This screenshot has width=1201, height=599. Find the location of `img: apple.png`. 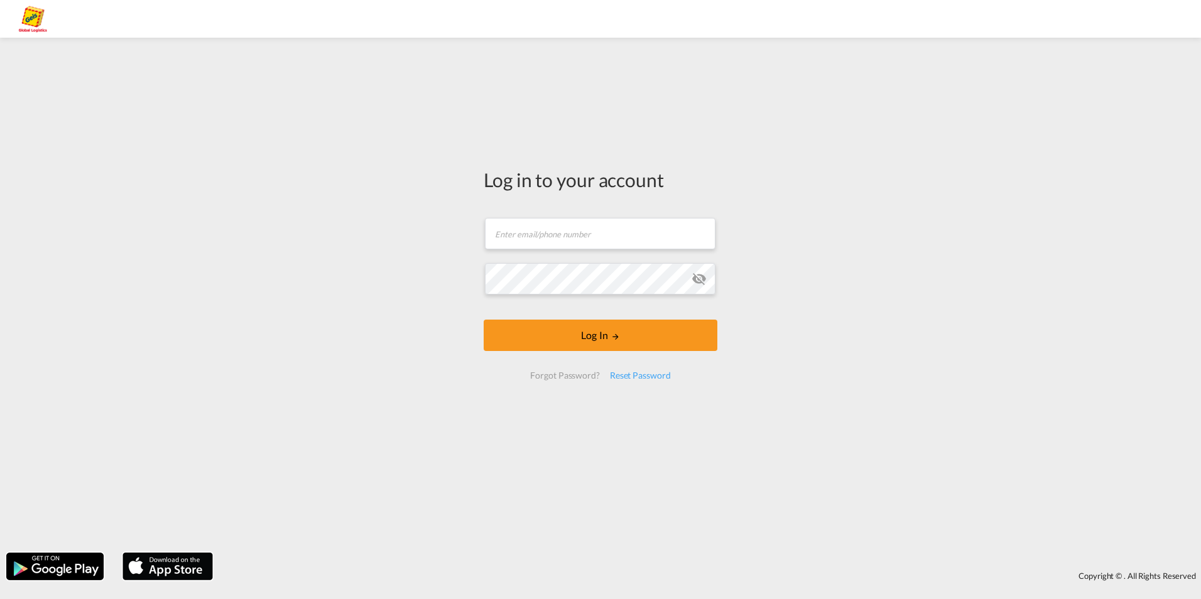

img: apple.png is located at coordinates (168, 567).